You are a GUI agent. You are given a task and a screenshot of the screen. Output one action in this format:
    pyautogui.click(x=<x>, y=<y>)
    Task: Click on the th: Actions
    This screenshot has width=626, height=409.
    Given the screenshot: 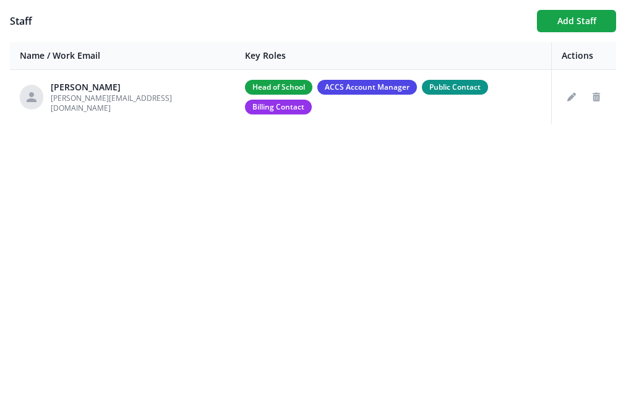 What is the action you would take?
    pyautogui.click(x=584, y=56)
    